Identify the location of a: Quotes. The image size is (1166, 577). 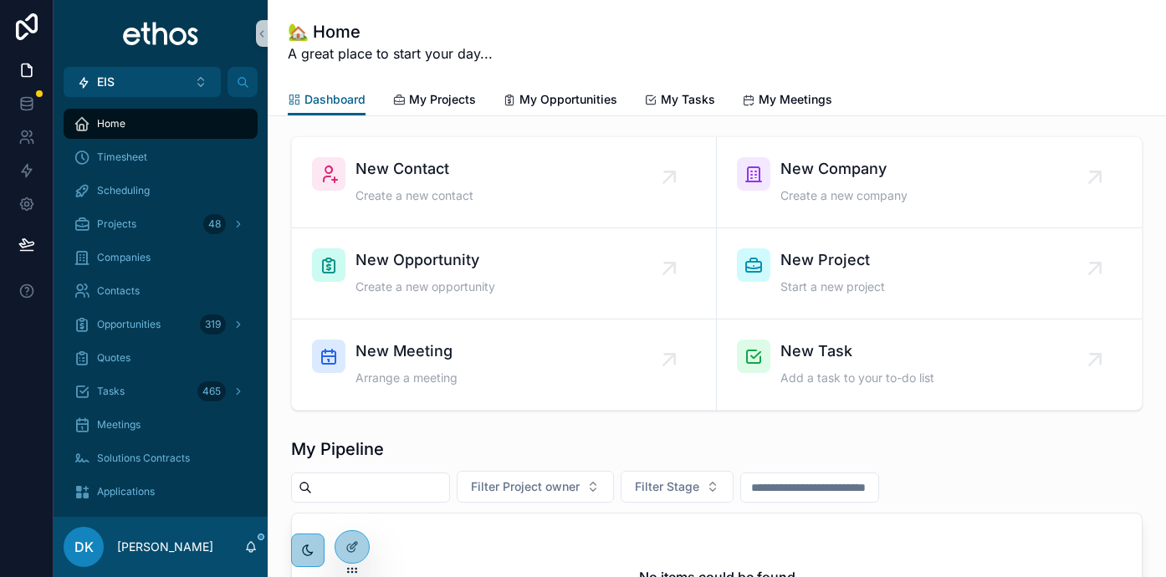
(161, 358).